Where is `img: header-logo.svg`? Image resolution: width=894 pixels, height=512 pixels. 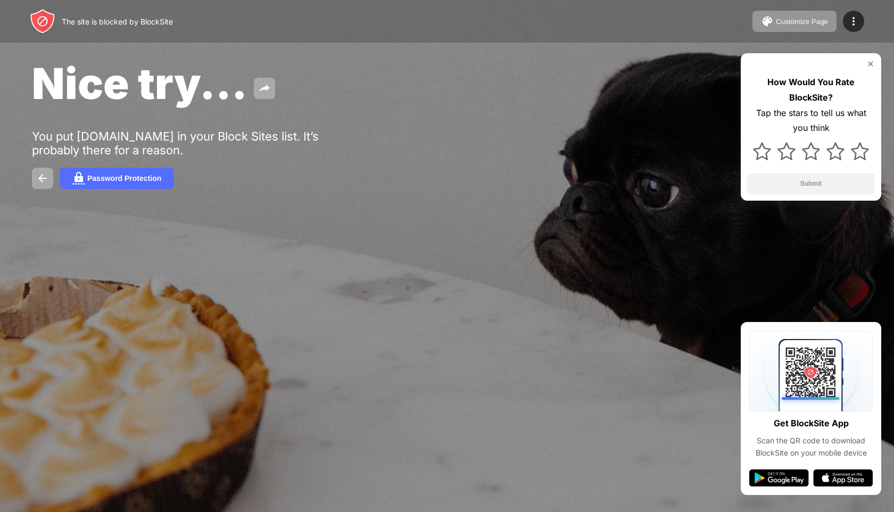 img: header-logo.svg is located at coordinates (43, 21).